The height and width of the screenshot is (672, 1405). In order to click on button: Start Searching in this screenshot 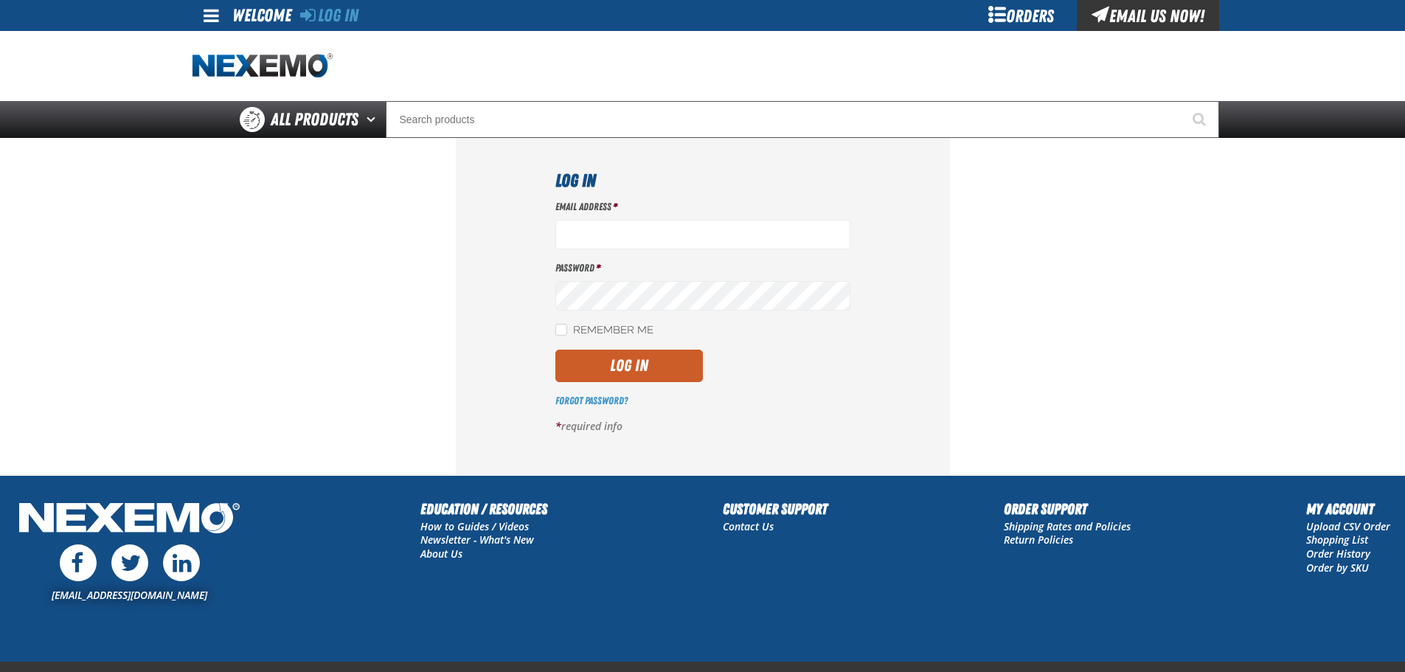, I will do `click(1201, 119)`.